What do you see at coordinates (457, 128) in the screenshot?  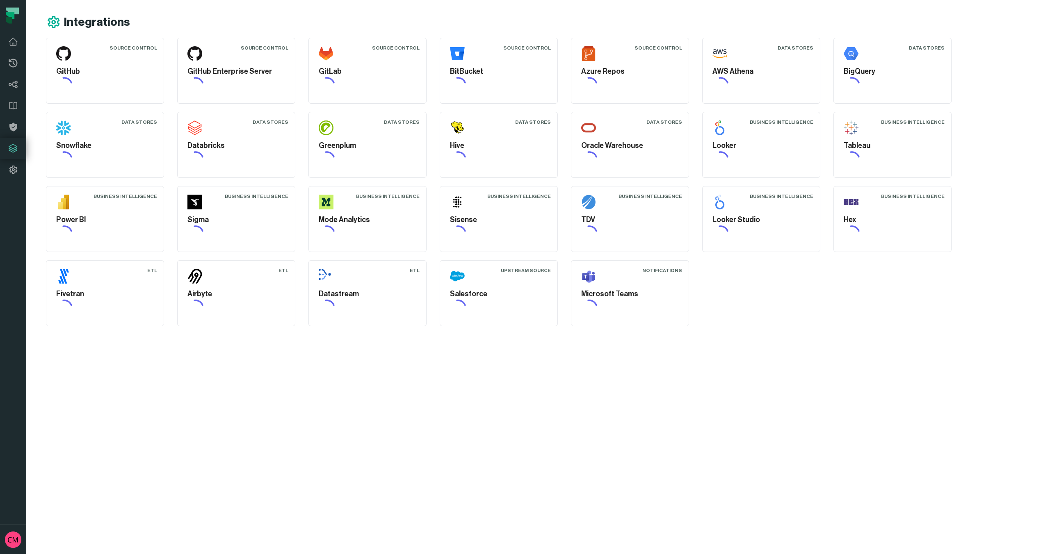 I see `img: Hive` at bounding box center [457, 128].